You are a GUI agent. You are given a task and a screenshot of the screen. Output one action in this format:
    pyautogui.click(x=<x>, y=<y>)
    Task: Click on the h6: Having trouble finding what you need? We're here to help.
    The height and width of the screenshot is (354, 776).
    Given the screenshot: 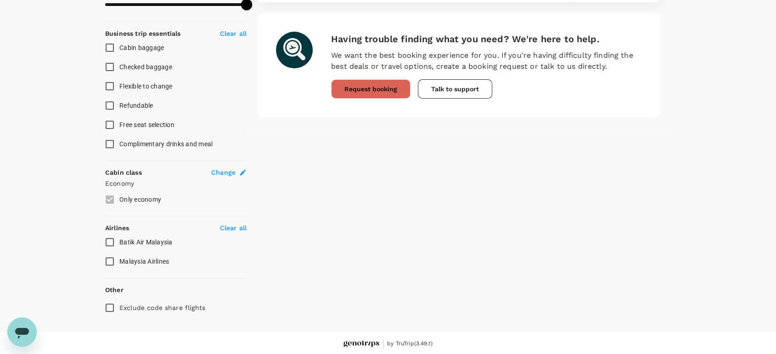 What is the action you would take?
    pyautogui.click(x=486, y=39)
    